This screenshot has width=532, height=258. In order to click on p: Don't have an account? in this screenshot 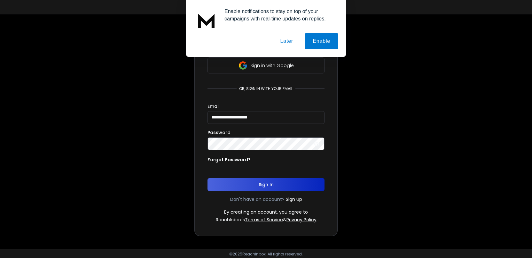, I will do `click(257, 200)`.